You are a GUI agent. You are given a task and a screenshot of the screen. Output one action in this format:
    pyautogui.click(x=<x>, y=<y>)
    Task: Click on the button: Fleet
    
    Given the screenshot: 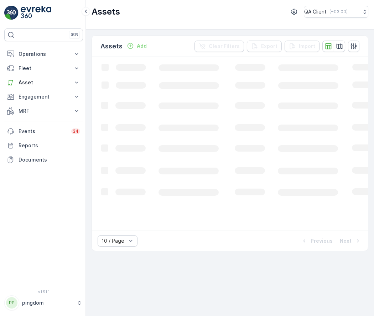 What is the action you would take?
    pyautogui.click(x=43, y=68)
    